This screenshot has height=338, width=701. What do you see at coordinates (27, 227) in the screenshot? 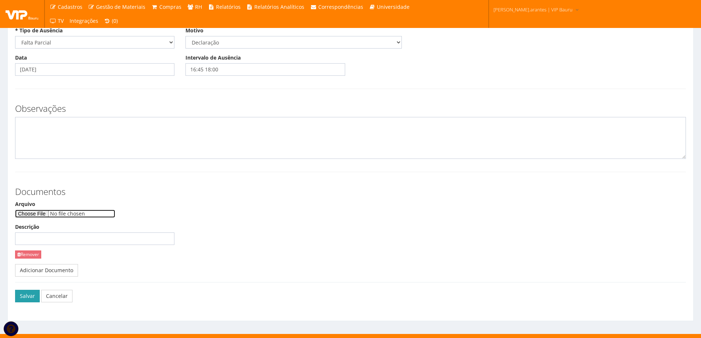
I see `label: Descrição` at bounding box center [27, 227].